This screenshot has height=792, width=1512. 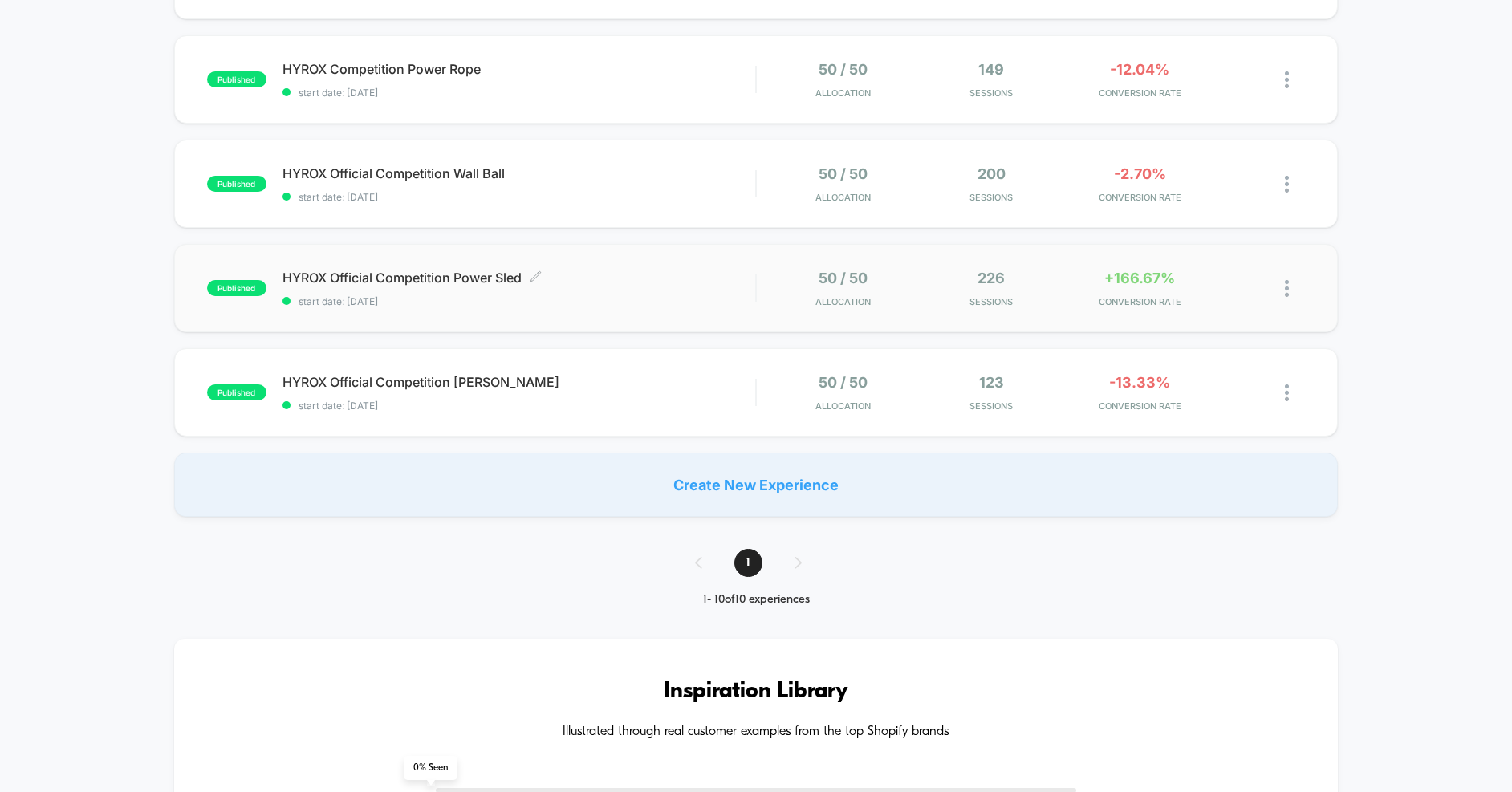 What do you see at coordinates (1139, 278) in the screenshot?
I see `span: +166.67%` at bounding box center [1139, 278].